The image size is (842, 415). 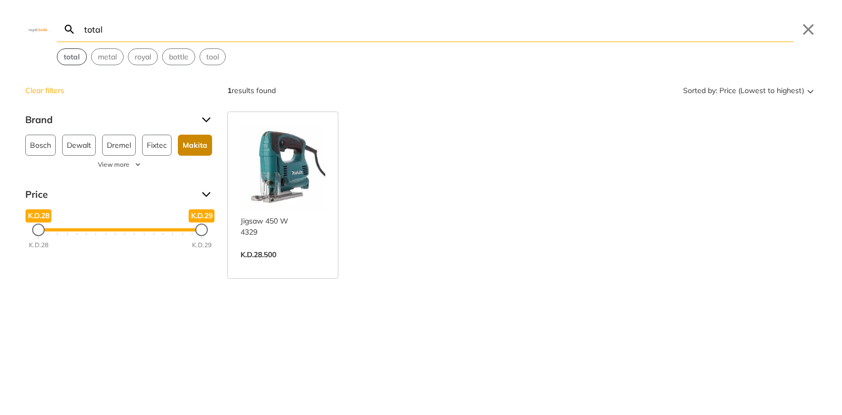 I want to click on div: Suggestion: total, so click(x=72, y=57).